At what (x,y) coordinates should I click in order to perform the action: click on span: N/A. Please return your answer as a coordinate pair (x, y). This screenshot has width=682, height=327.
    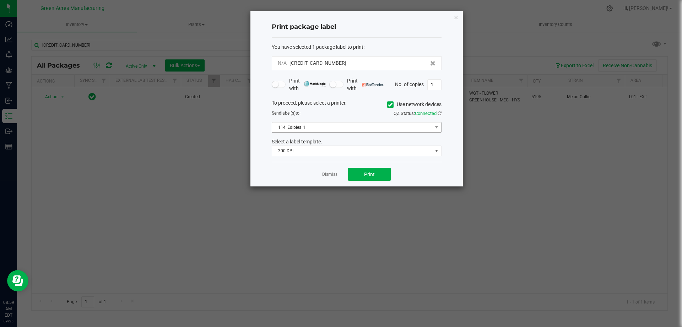
    Looking at the image, I should click on (282, 63).